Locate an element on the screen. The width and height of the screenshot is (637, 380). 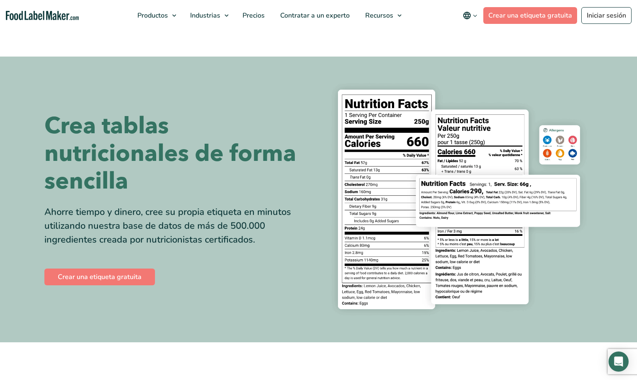
span: Industrias is located at coordinates (204, 15).